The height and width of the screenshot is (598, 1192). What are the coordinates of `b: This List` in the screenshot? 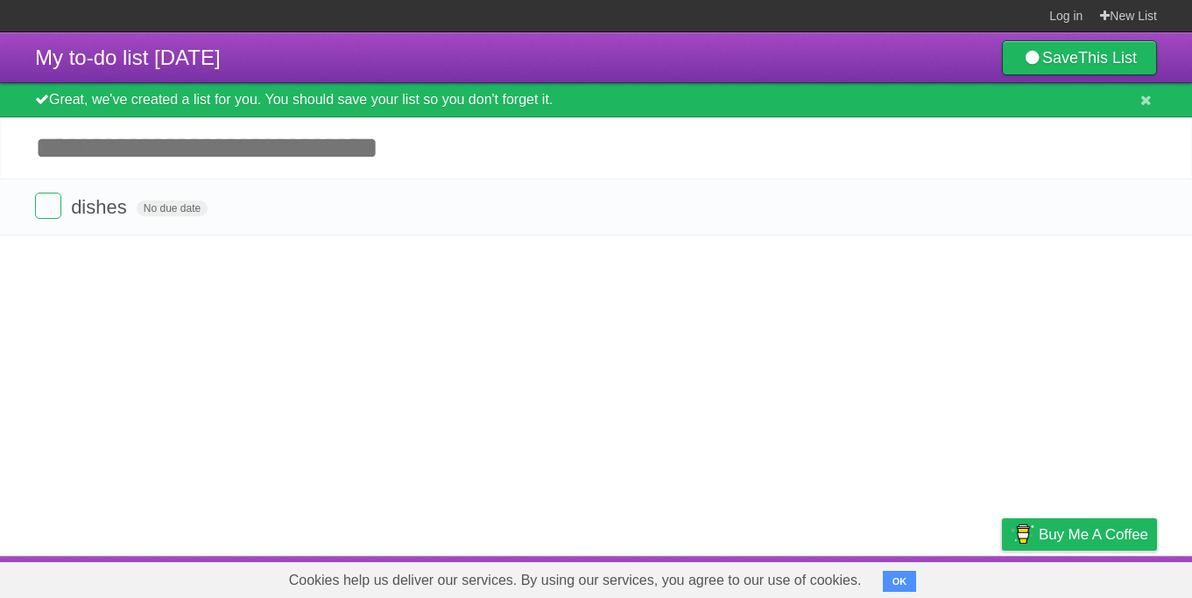 It's located at (1107, 58).